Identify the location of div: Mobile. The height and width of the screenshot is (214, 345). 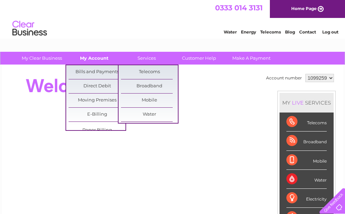
(306, 160).